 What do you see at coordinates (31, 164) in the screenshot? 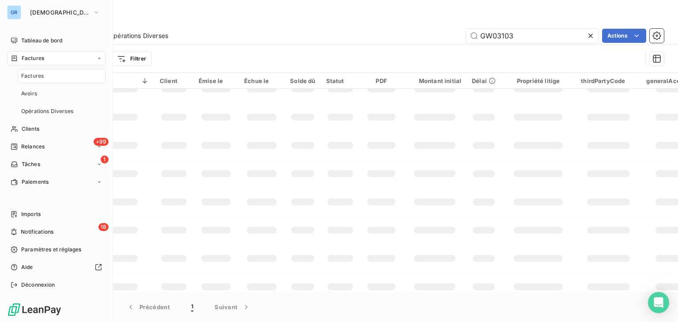
I see `span: Tâches` at bounding box center [31, 164].